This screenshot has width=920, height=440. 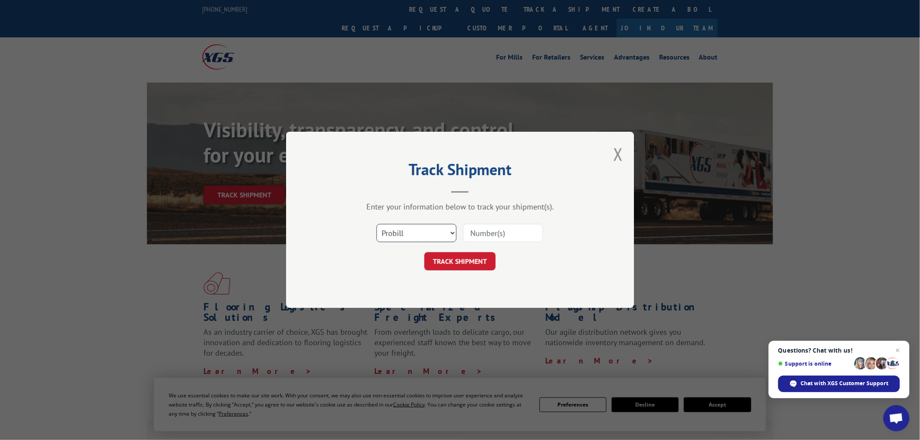 I want to click on span: Close chat, so click(x=898, y=350).